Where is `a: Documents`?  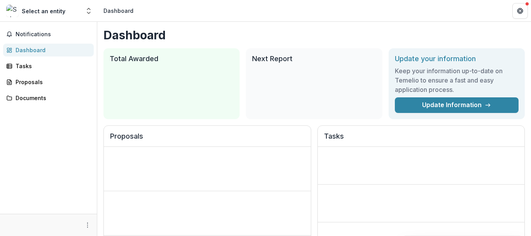
a: Documents is located at coordinates (48, 98).